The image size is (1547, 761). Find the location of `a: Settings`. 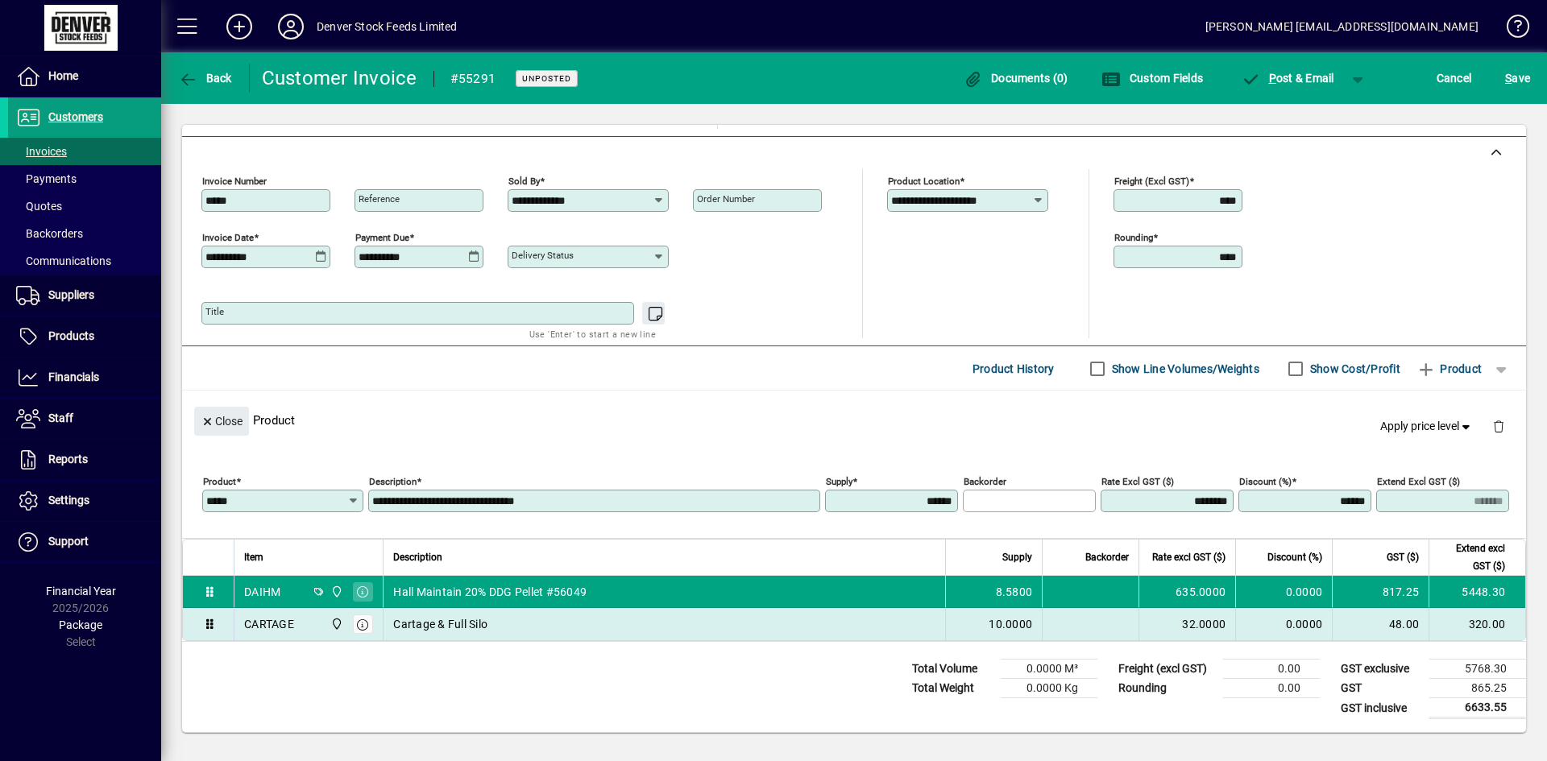

a: Settings is located at coordinates (85, 501).